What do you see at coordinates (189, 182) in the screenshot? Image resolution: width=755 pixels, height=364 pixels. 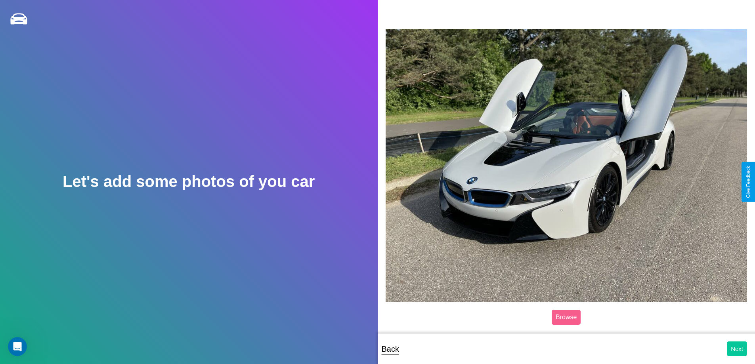 I see `h2: Let's add some photos of you car` at bounding box center [189, 182].